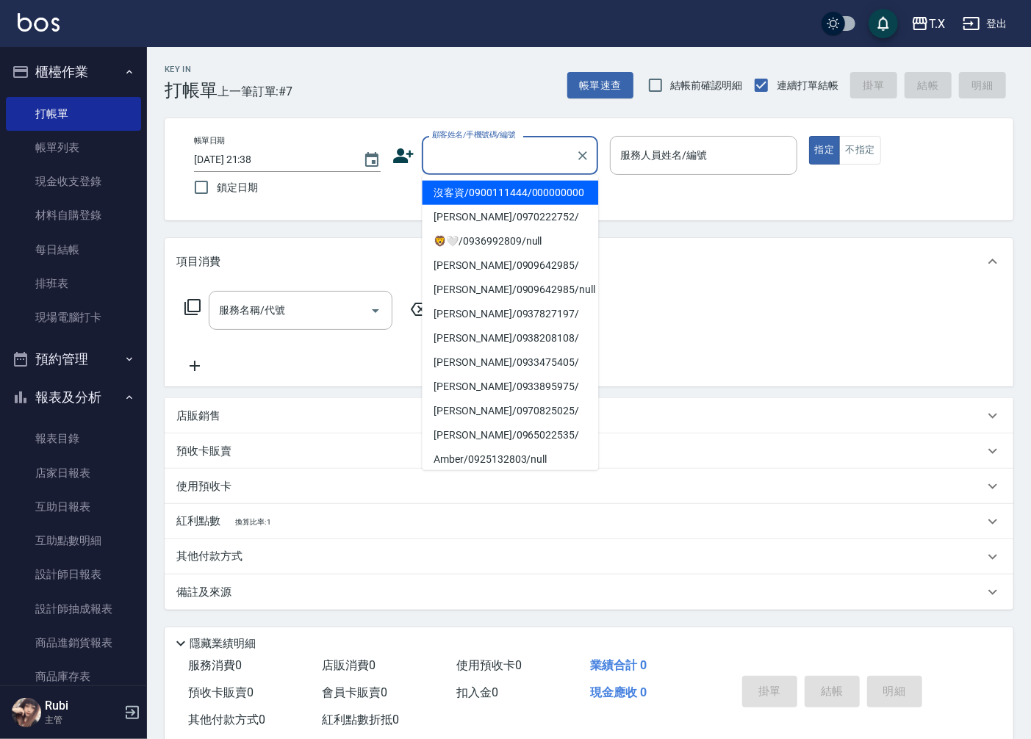 This screenshot has height=739, width=1031. Describe the element at coordinates (73, 609) in the screenshot. I see `a: 設計師抽成報表` at that location.